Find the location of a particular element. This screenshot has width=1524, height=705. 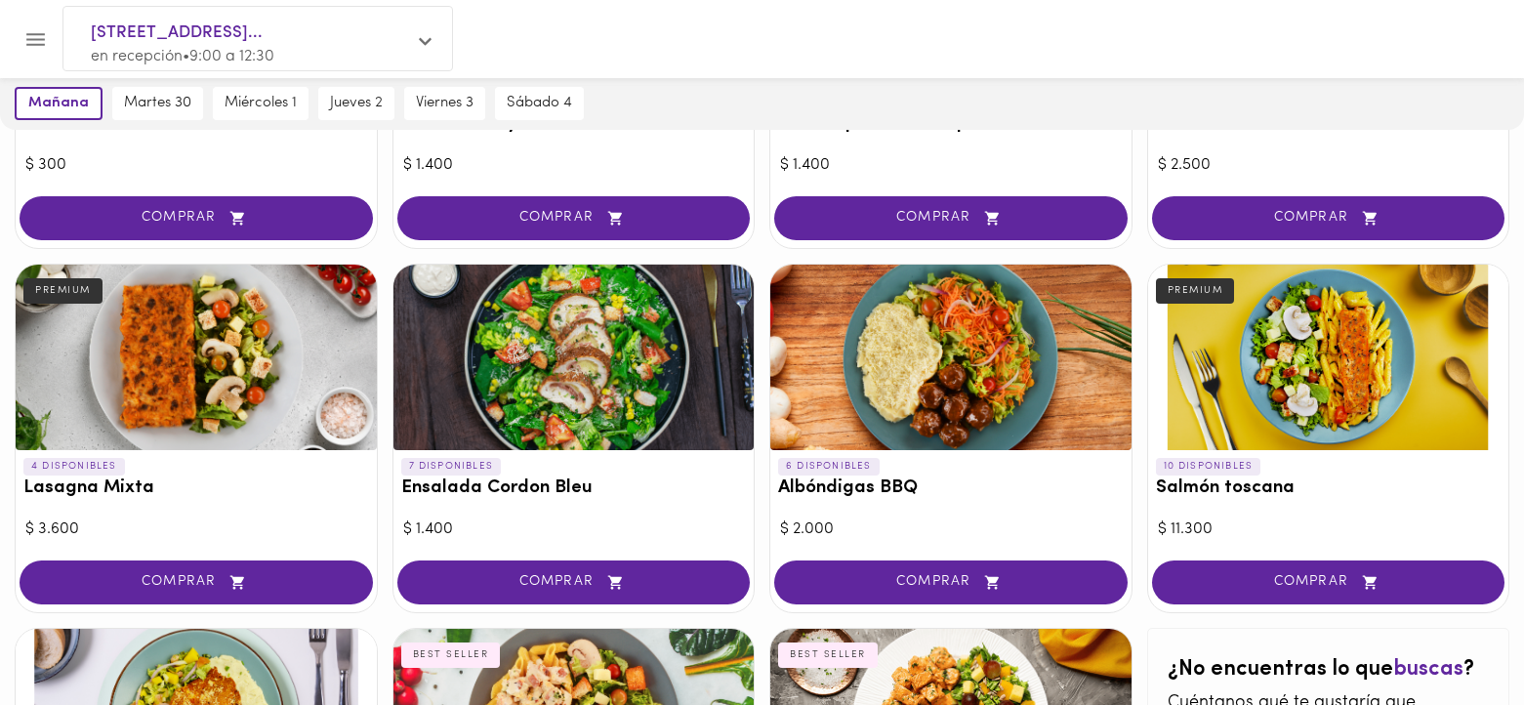

span: miércoles 1 is located at coordinates (261, 104).